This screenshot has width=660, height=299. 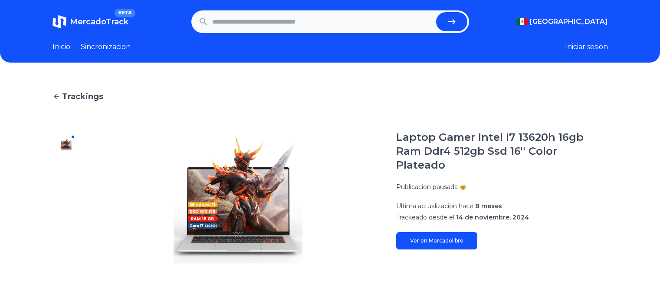 I want to click on img: MercadoTrack, so click(x=59, y=22).